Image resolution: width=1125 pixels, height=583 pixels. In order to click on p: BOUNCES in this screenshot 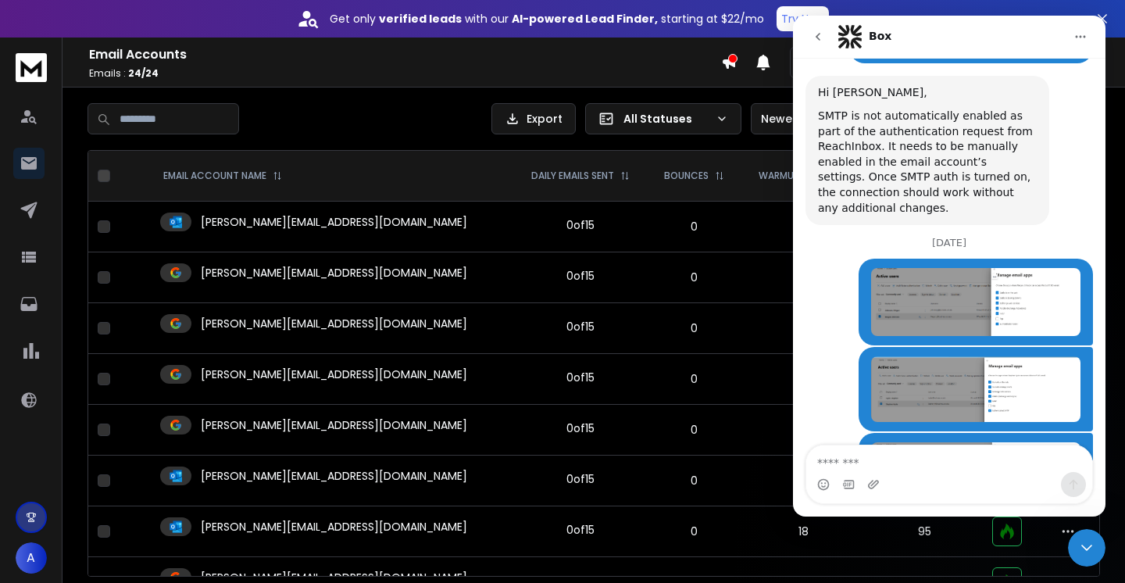, I will do `click(686, 176)`.